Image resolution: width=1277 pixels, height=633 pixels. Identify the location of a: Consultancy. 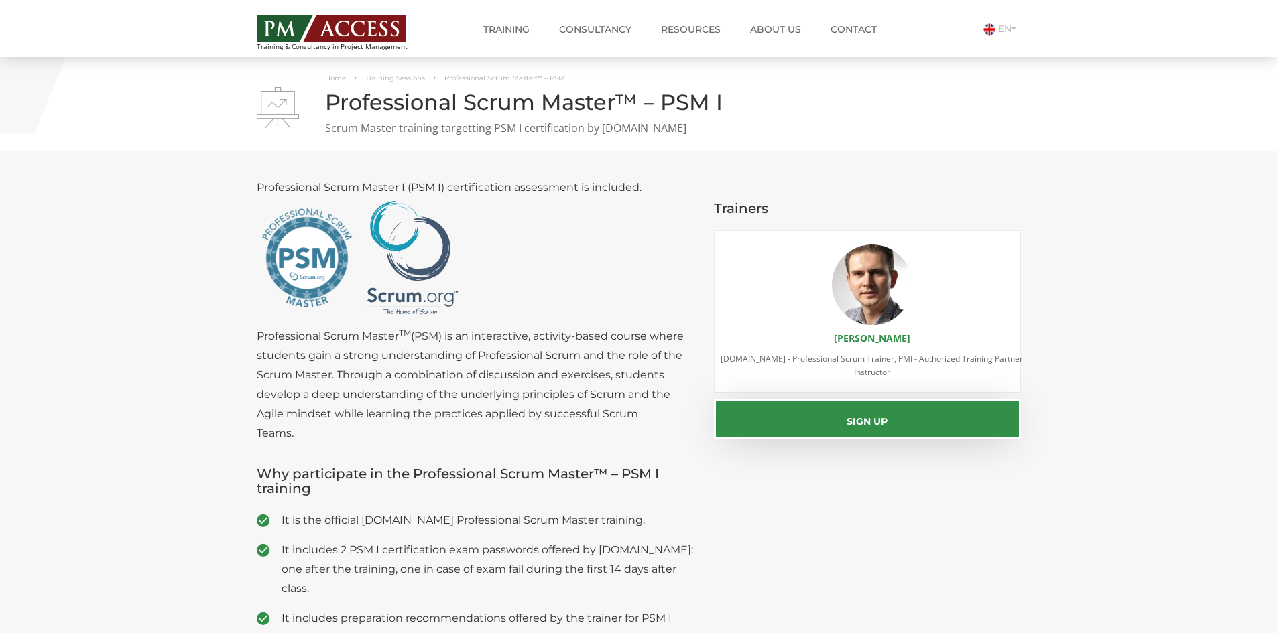
(595, 29).